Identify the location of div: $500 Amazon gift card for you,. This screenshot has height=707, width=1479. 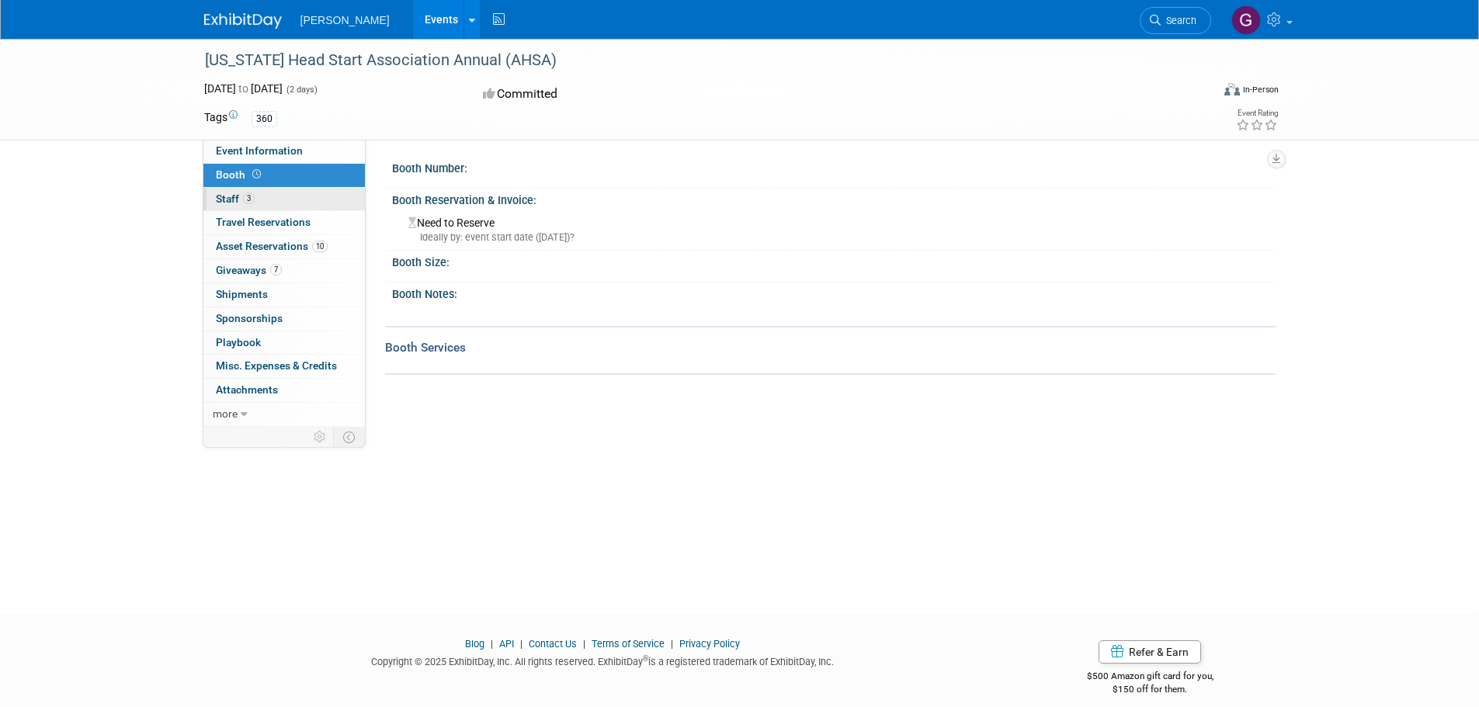
(1150, 678).